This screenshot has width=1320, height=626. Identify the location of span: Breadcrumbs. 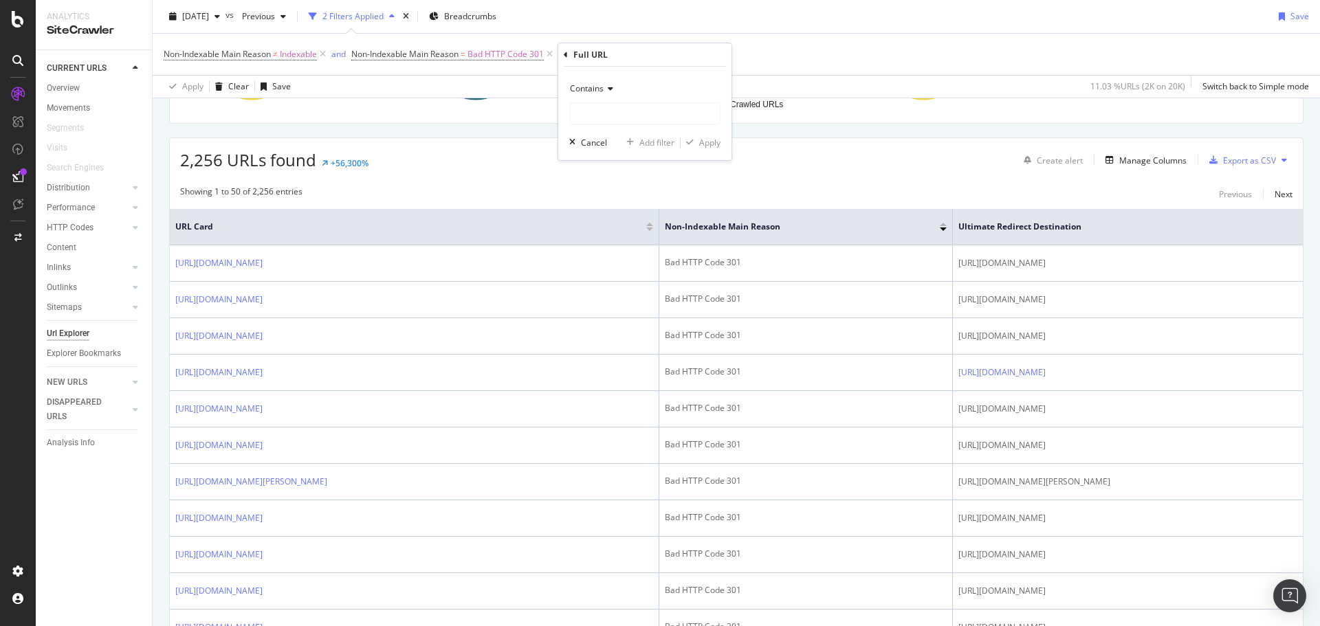
(470, 16).